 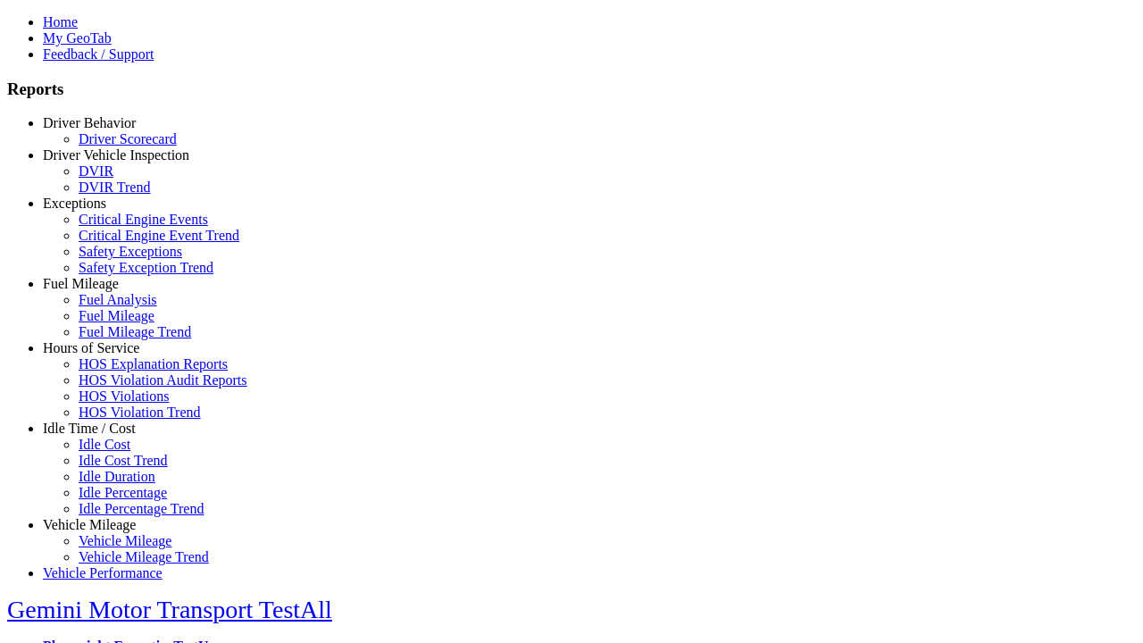 What do you see at coordinates (146, 267) in the screenshot?
I see `a: Safety Exception Trend` at bounding box center [146, 267].